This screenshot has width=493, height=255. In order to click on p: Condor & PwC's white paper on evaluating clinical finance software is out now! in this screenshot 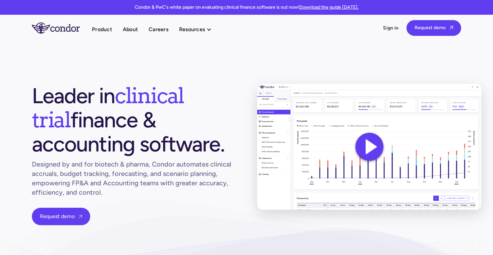, I will do `click(246, 7)`.